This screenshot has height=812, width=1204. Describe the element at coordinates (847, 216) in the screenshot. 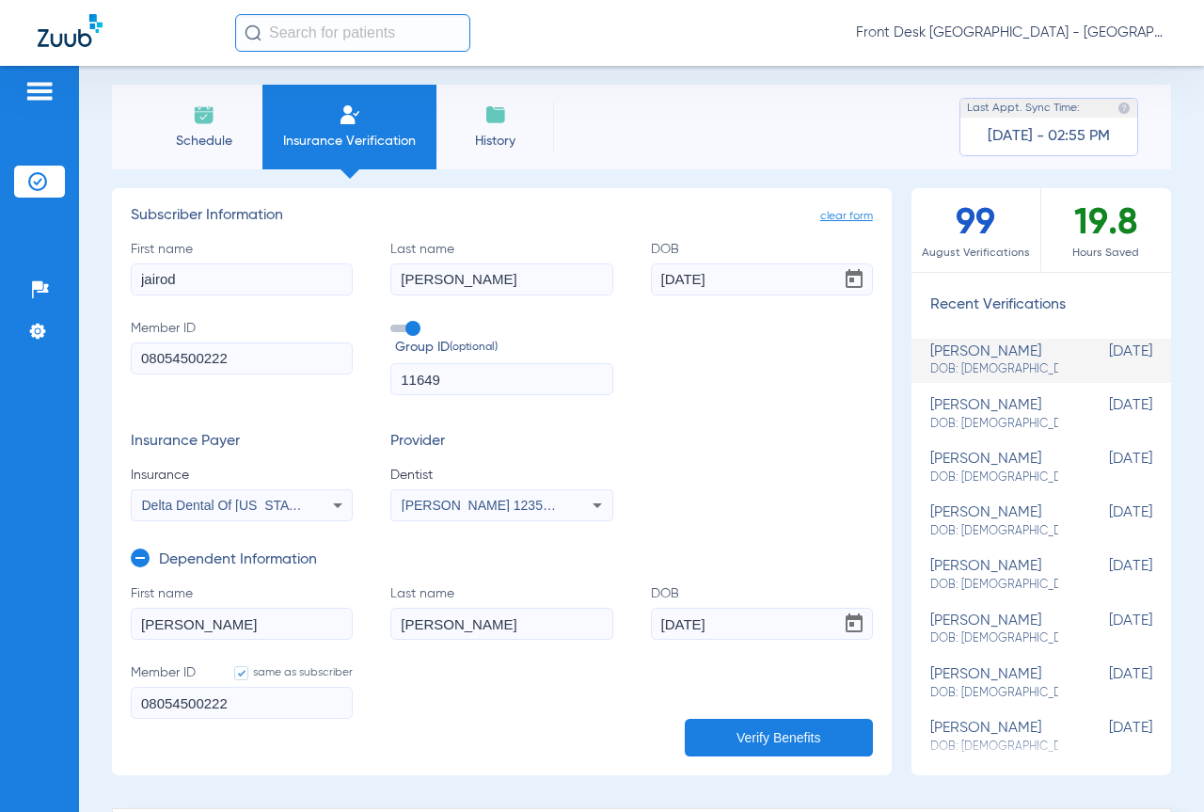

I see `span: clear form` at that location.